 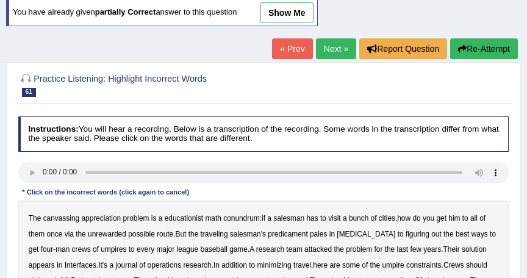 I want to click on b: Crews, so click(x=454, y=265).